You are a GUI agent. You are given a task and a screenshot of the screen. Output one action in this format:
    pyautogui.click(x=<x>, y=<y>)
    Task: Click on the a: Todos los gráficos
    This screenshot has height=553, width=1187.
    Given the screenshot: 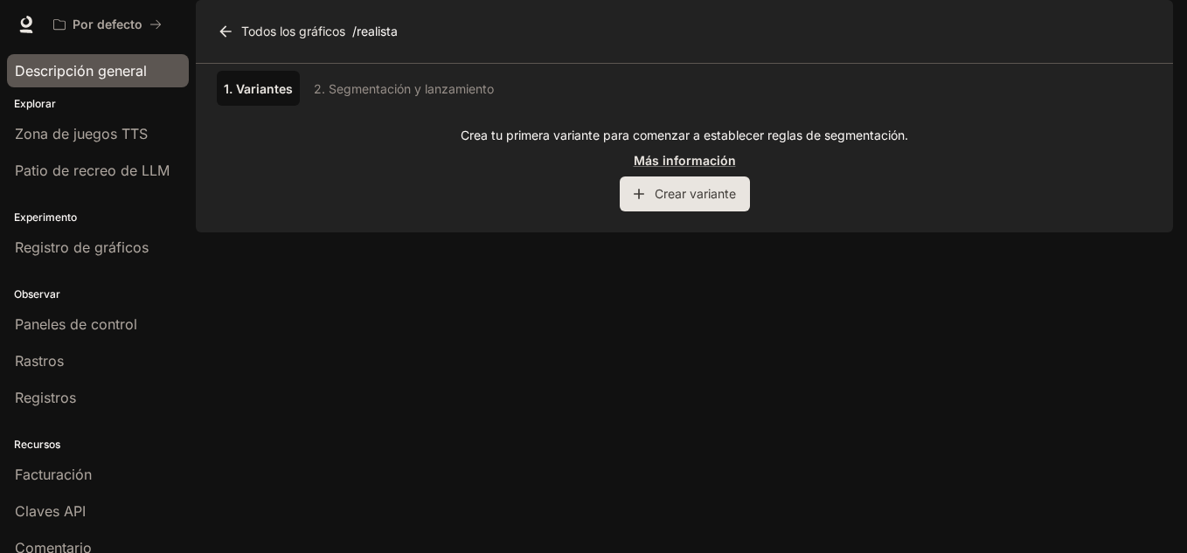 What is the action you would take?
    pyautogui.click(x=282, y=31)
    